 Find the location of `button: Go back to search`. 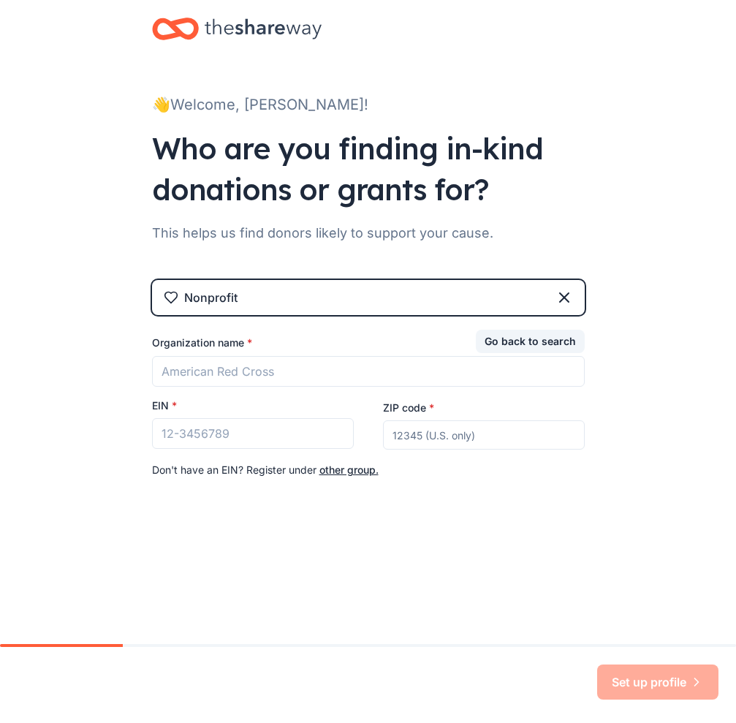

button: Go back to search is located at coordinates (530, 341).